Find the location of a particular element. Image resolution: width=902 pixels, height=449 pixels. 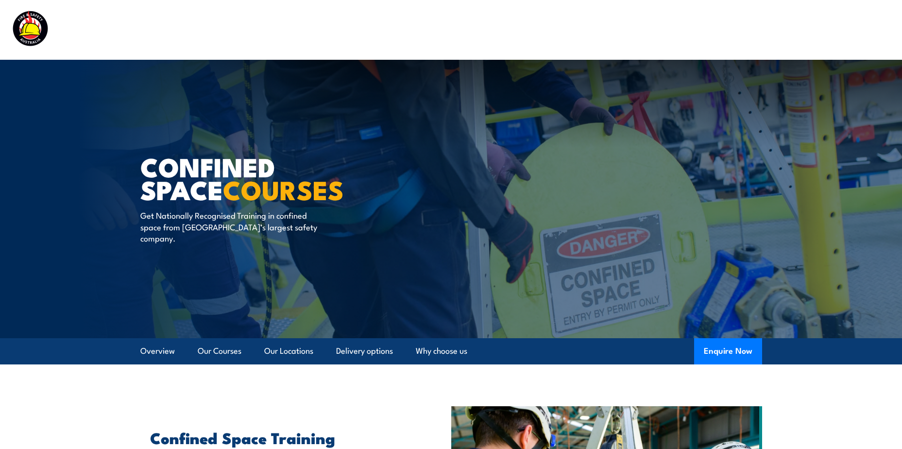

a: Overview is located at coordinates (157, 351).